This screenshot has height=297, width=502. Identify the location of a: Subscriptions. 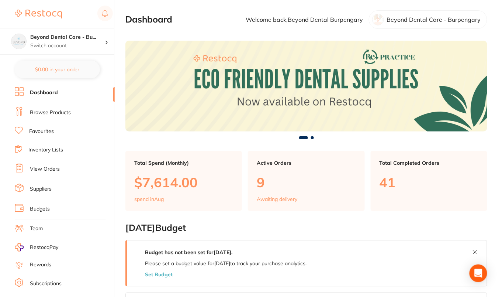
(46, 284).